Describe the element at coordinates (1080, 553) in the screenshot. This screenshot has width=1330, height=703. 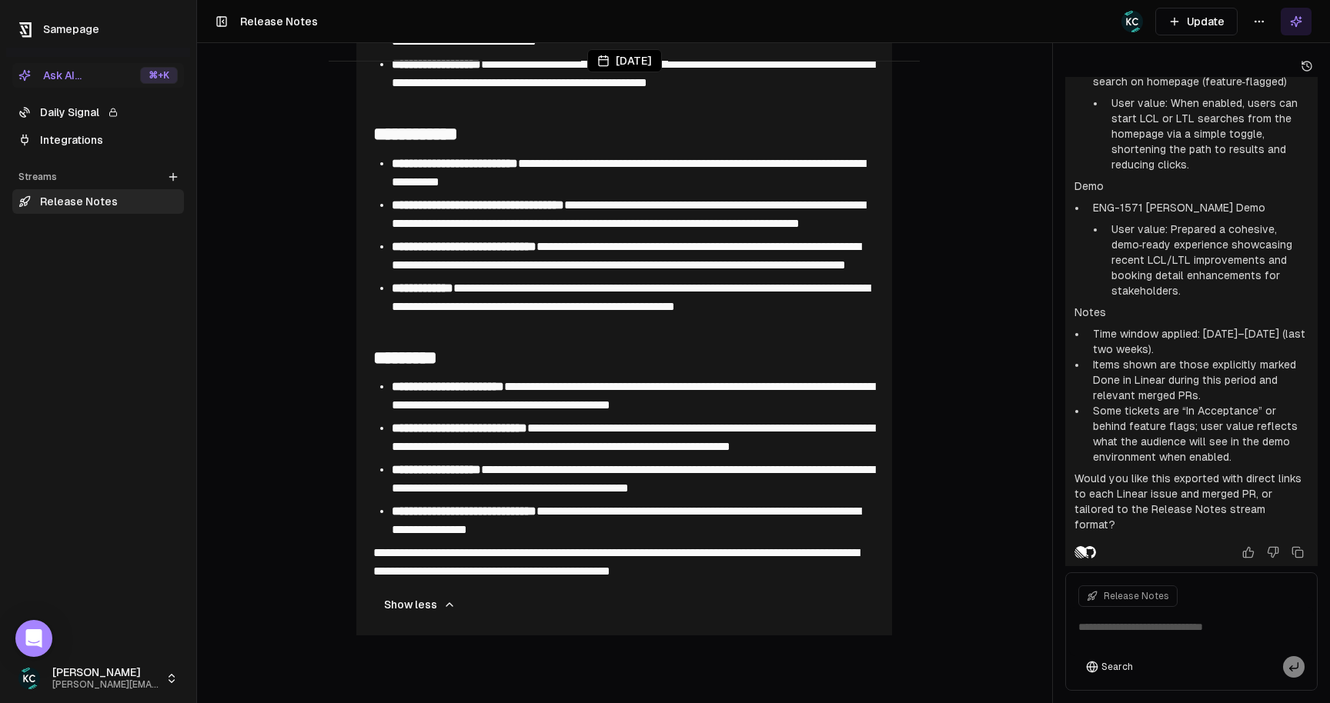
I see `img: Linear` at that location.